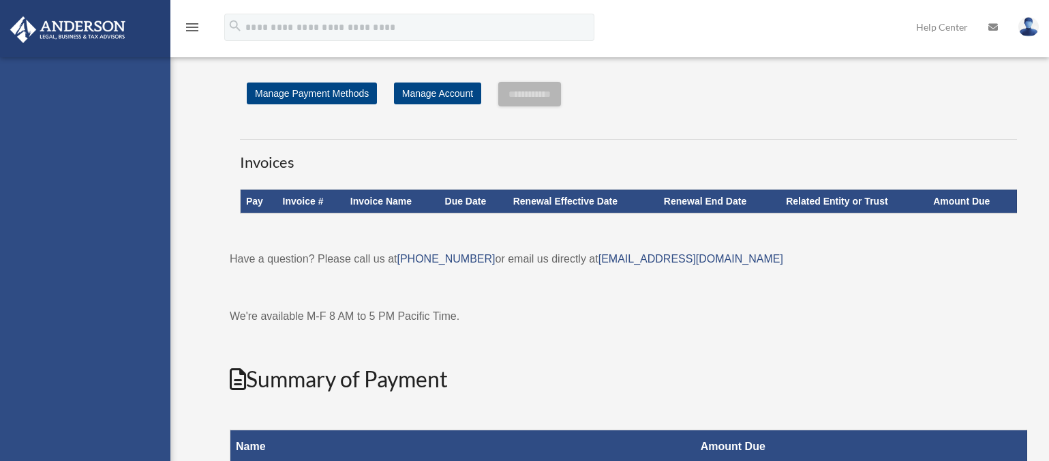  What do you see at coordinates (259, 201) in the screenshot?
I see `th: Pay` at bounding box center [259, 201].